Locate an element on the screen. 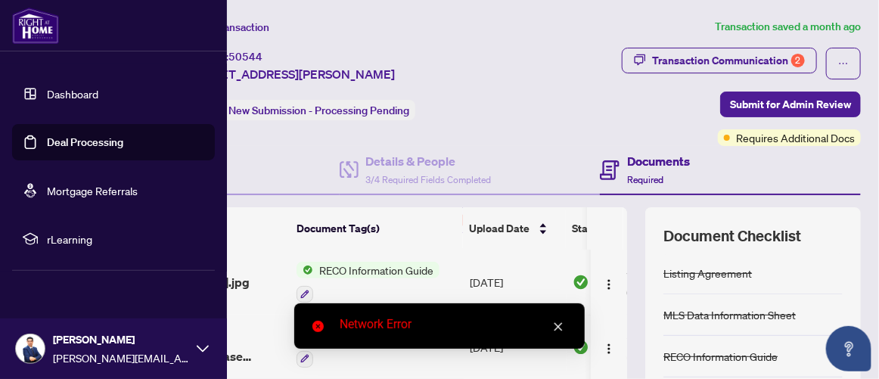 Image resolution: width=879 pixels, height=379 pixels. span: 50544 is located at coordinates (245, 57).